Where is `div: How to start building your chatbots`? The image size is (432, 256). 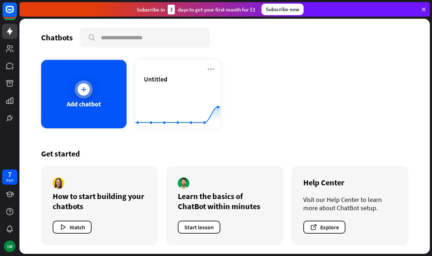 div: How to start building your chatbots is located at coordinates (99, 201).